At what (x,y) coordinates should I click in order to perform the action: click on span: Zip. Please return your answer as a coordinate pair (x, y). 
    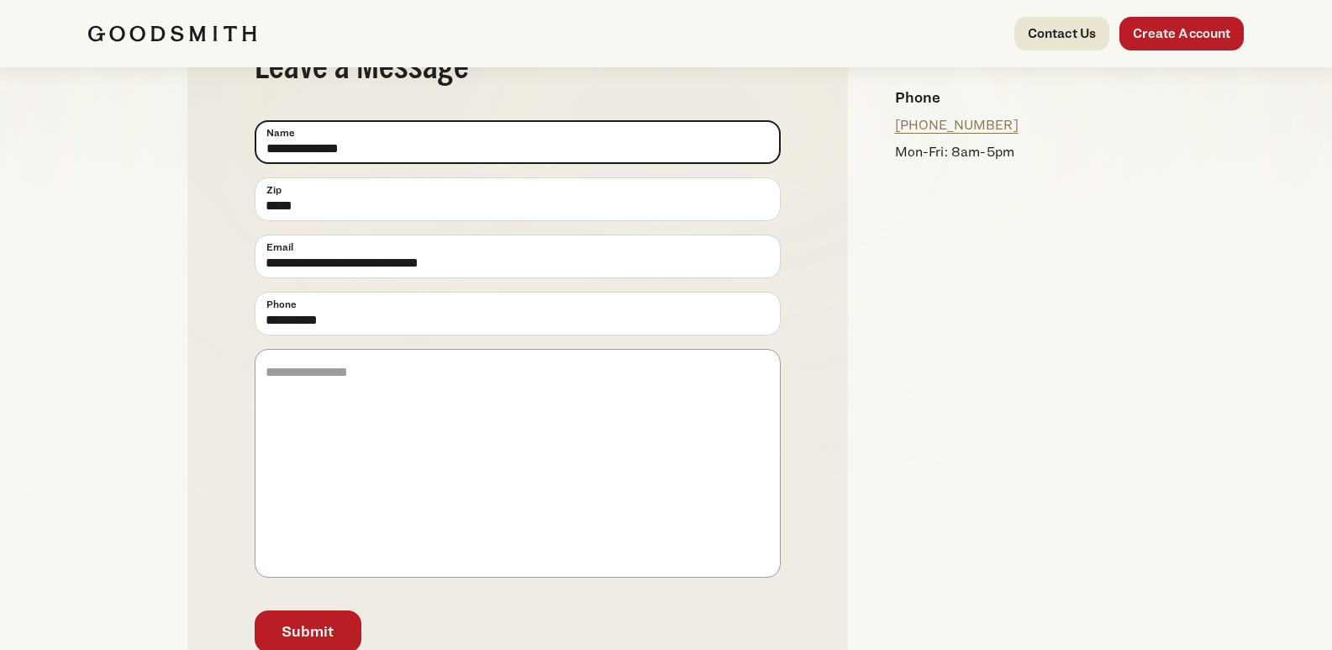
    Looking at the image, I should click on (274, 190).